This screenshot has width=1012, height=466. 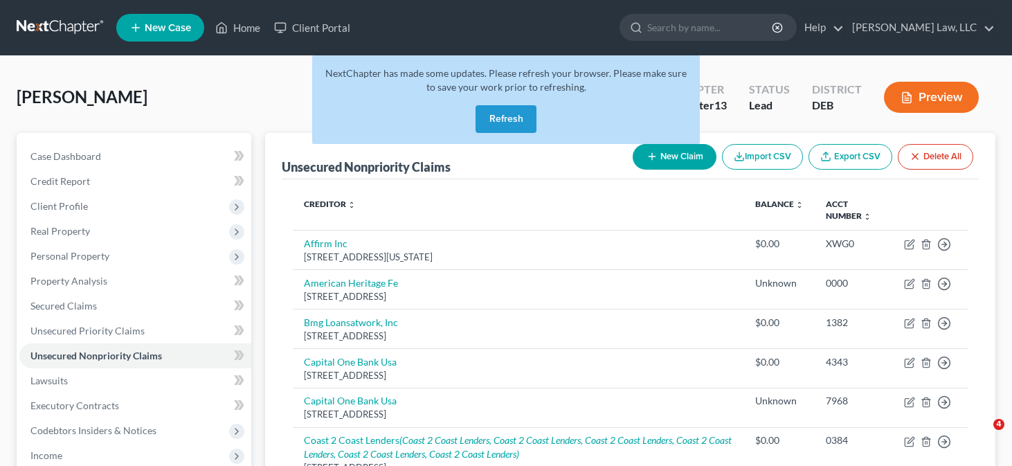 What do you see at coordinates (135, 181) in the screenshot?
I see `a: Credit Report` at bounding box center [135, 181].